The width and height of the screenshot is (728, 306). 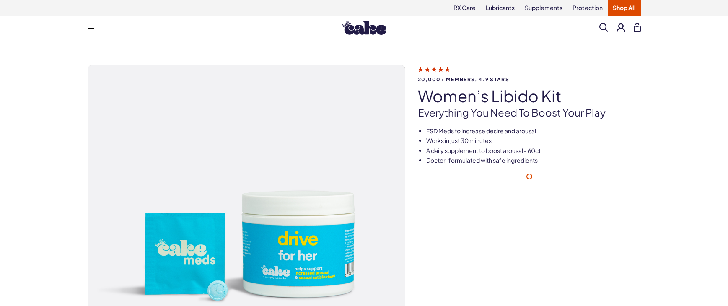 I want to click on a: 20,000+ members, 4.9 stars, so click(x=529, y=74).